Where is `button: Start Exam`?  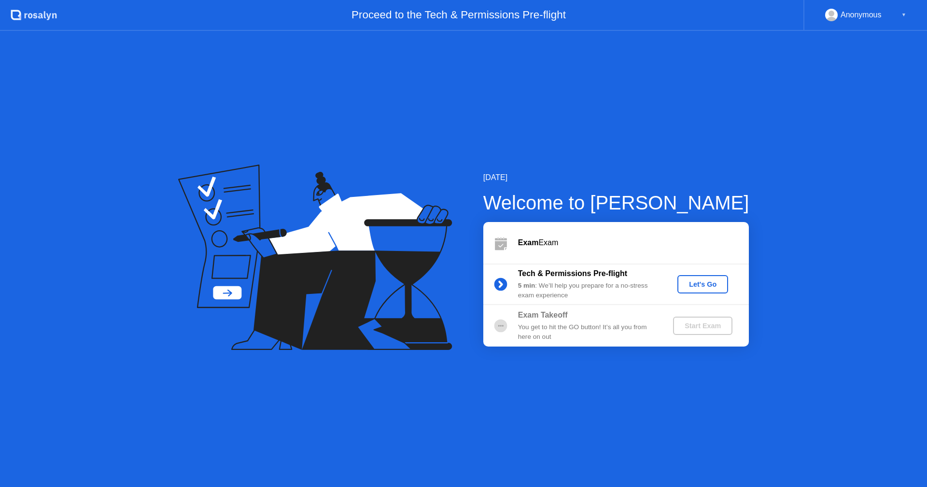
button: Start Exam is located at coordinates (703, 326).